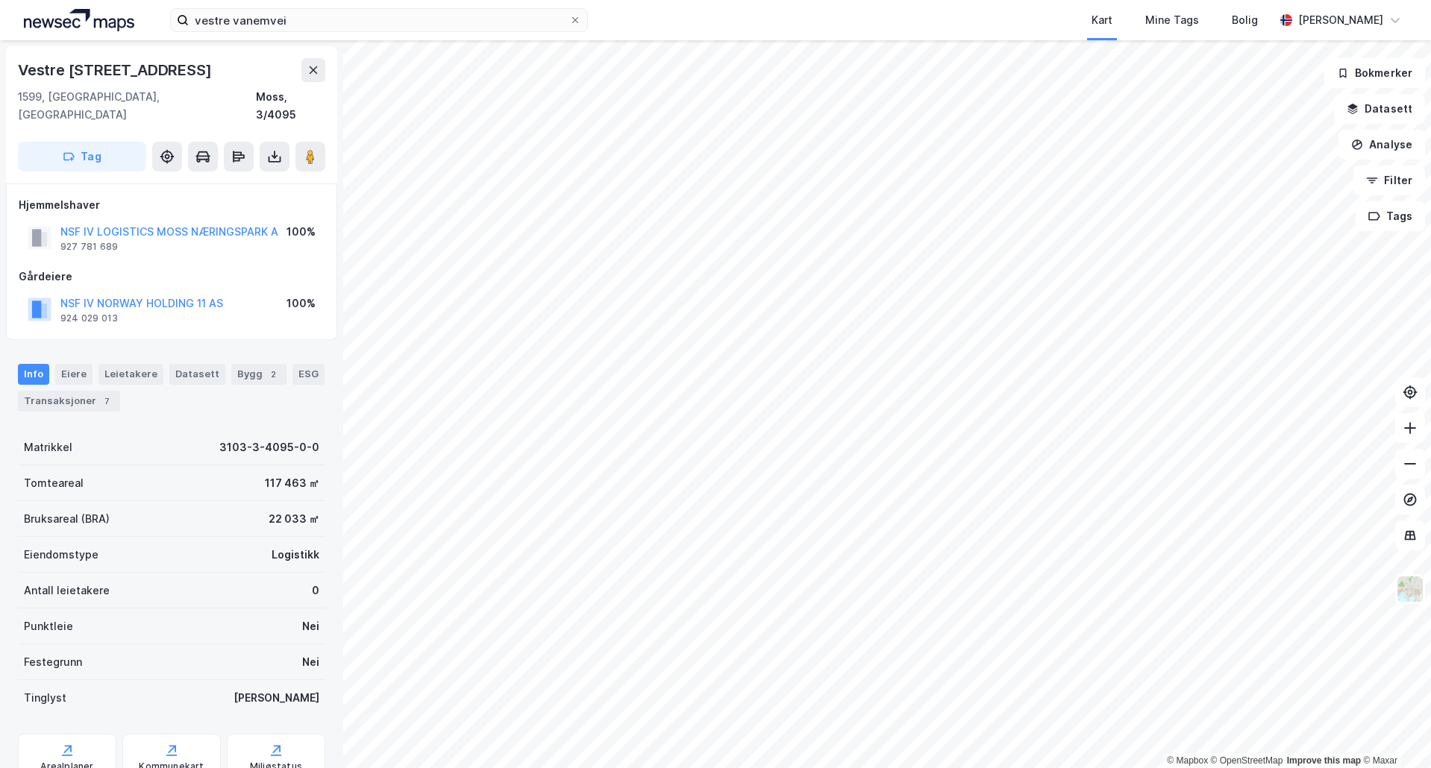 This screenshot has height=768, width=1431. What do you see at coordinates (1380, 109) in the screenshot?
I see `button: Datasett` at bounding box center [1380, 109].